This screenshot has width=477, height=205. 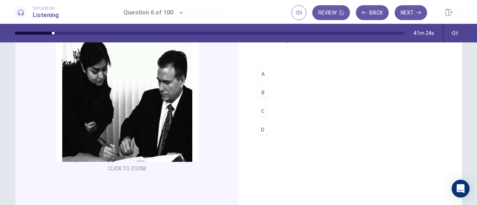 I want to click on button: A, so click(x=350, y=74).